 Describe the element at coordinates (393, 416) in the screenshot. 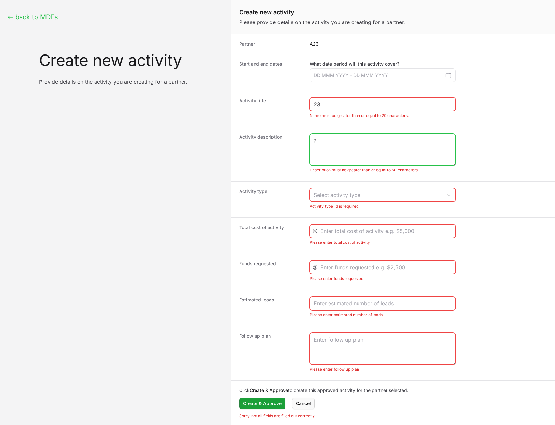

I see `li: Sorry, not all fields are filled out correctly.` at that location.